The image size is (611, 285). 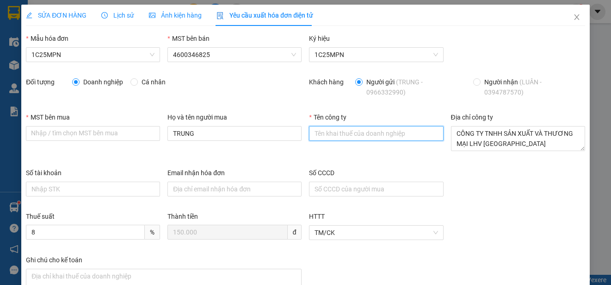 I want to click on label: Khách hàng, so click(x=326, y=82).